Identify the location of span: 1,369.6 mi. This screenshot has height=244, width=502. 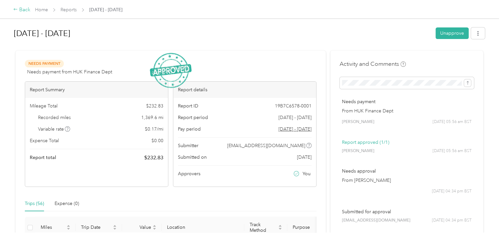
(152, 117).